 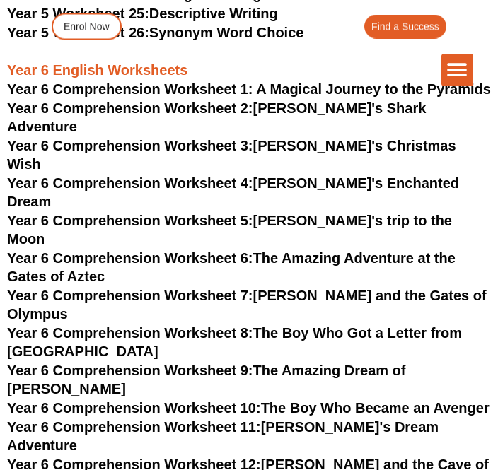 What do you see at coordinates (376, 390) in the screenshot?
I see `div: Chat Widget` at bounding box center [376, 390].